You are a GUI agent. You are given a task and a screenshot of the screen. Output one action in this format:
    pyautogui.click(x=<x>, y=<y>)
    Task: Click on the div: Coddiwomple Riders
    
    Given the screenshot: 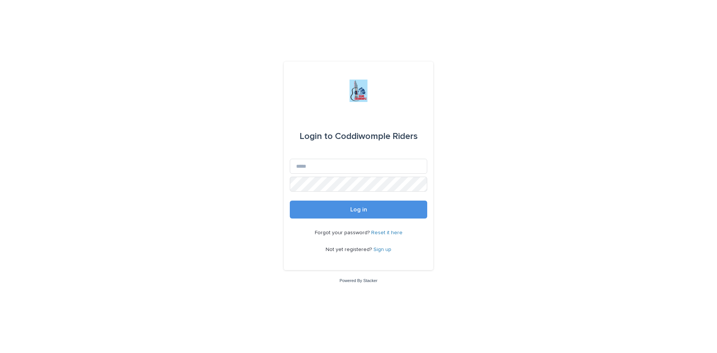 What is the action you would take?
    pyautogui.click(x=359, y=136)
    